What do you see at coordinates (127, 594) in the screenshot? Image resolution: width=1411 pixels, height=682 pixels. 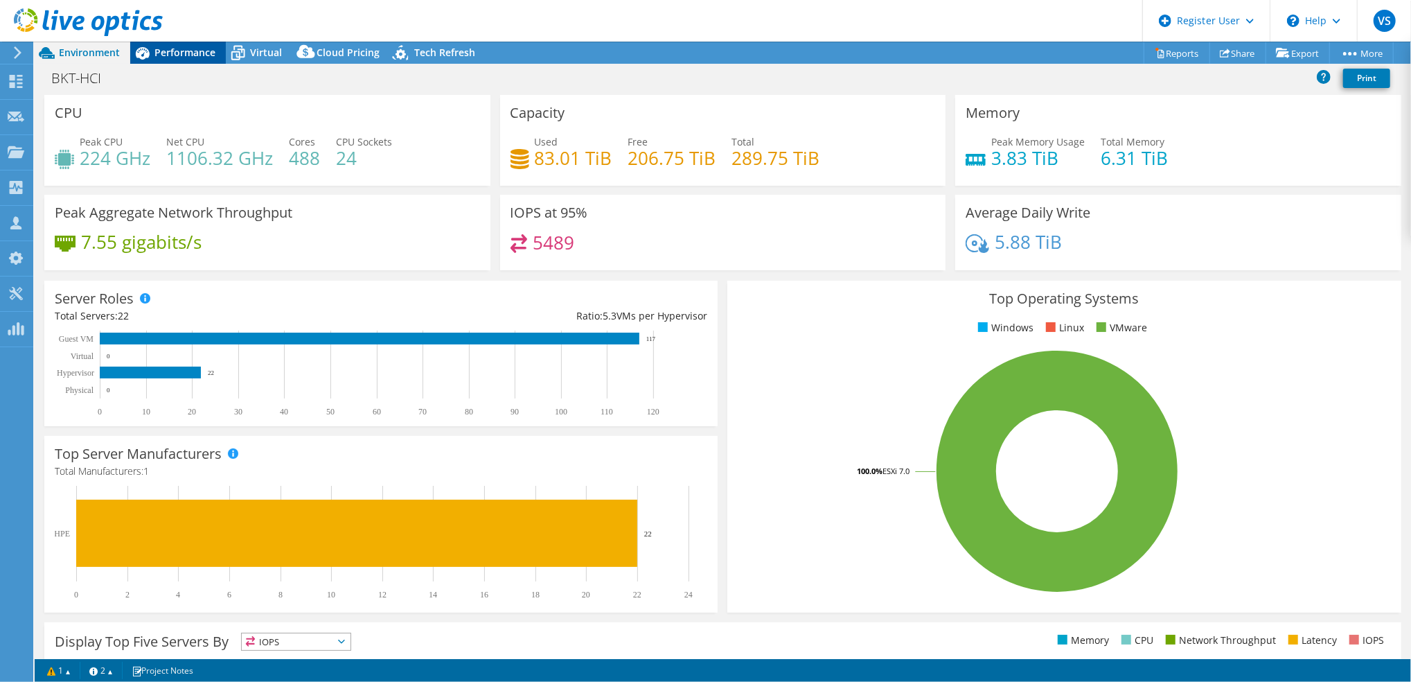 I see `text: 2` at bounding box center [127, 594].